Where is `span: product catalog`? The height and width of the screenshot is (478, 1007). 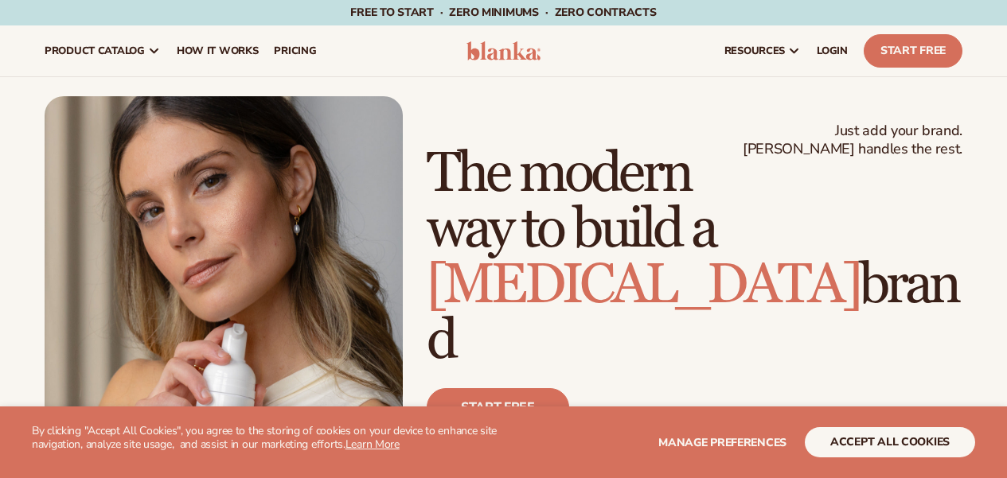
span: product catalog is located at coordinates (95, 51).